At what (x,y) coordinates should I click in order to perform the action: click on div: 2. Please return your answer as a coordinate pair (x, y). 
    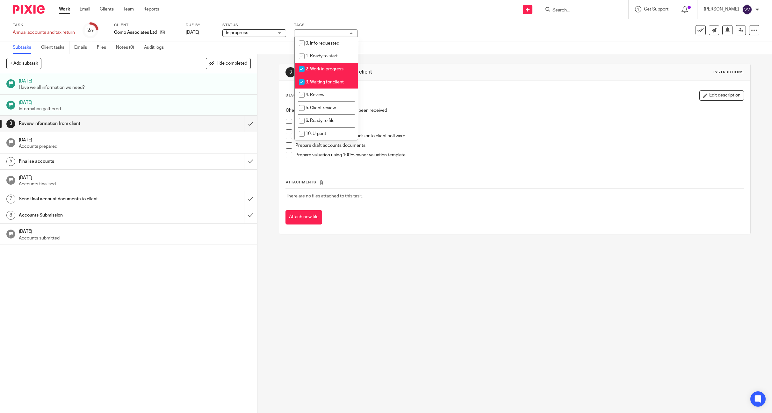
    Looking at the image, I should click on (90, 30).